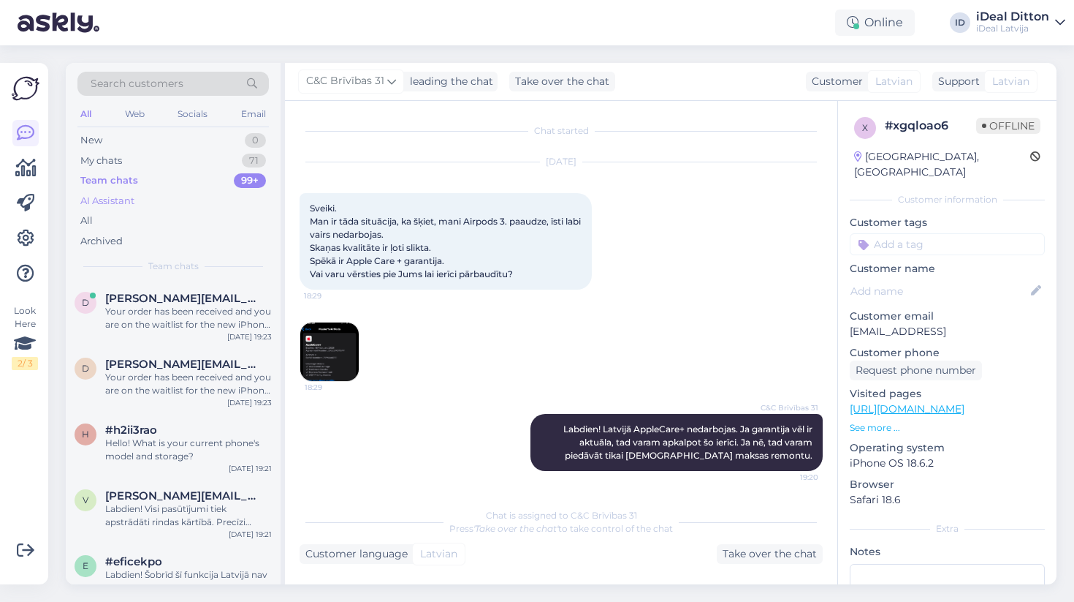 Image resolution: width=1074 pixels, height=602 pixels. What do you see at coordinates (947, 222) in the screenshot?
I see `p: Customer tags` at bounding box center [947, 222].